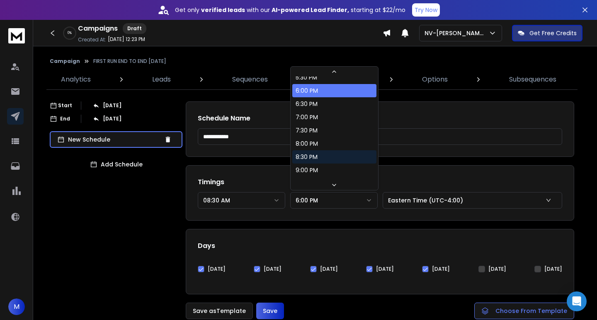 Image resolution: width=597 pixels, height=320 pixels. What do you see at coordinates (553, 33) in the screenshot?
I see `p: Get Free Credits` at bounding box center [553, 33].